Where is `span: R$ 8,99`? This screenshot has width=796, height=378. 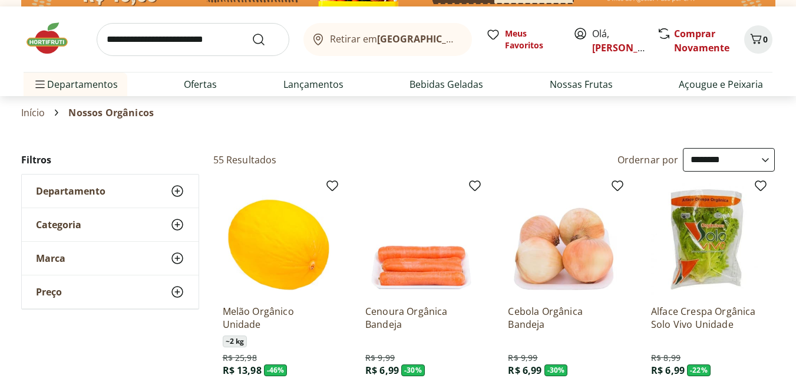
span: R$ 8,99 is located at coordinates (666, 358).